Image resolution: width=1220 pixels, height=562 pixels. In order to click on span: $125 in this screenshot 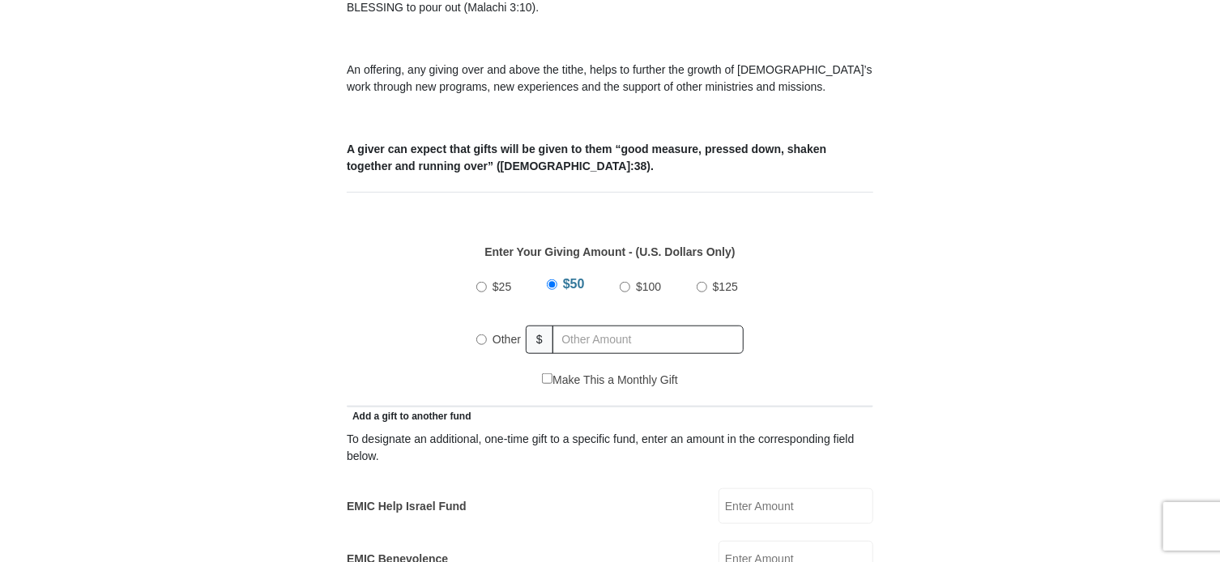, I will do `click(725, 287)`.